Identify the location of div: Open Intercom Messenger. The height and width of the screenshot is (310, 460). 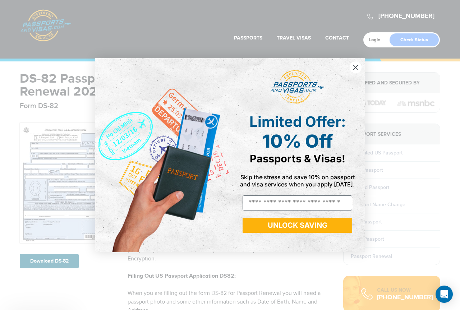
(445, 295).